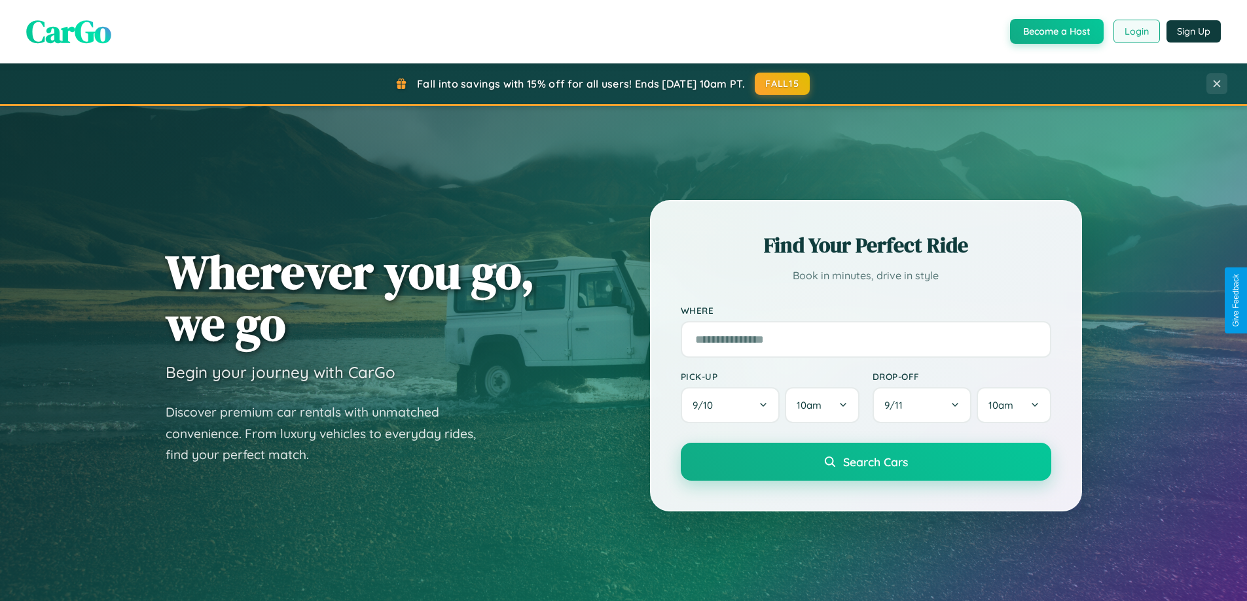 The width and height of the screenshot is (1247, 601). Describe the element at coordinates (1056, 31) in the screenshot. I see `button: Become a Host` at that location.